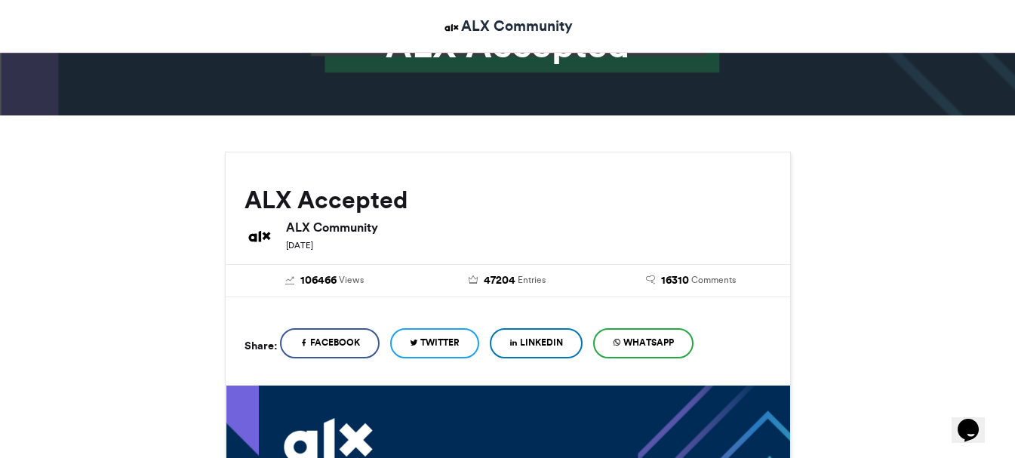 The width and height of the screenshot is (1015, 458). I want to click on span: Comments, so click(713, 280).